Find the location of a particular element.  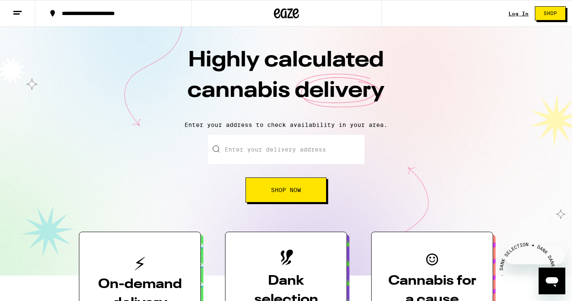

button: Shop Now is located at coordinates (286, 190).